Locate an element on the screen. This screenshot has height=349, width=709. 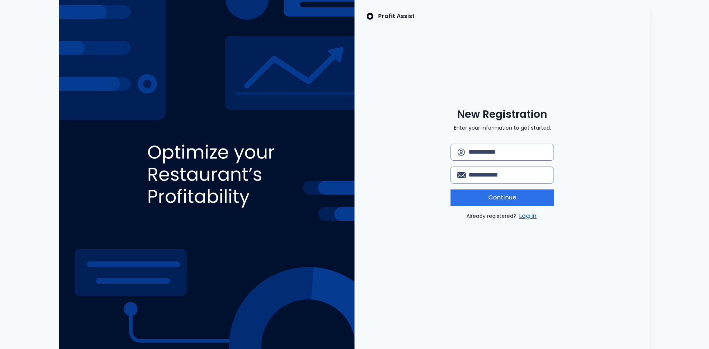
span: Continue is located at coordinates (502, 198).